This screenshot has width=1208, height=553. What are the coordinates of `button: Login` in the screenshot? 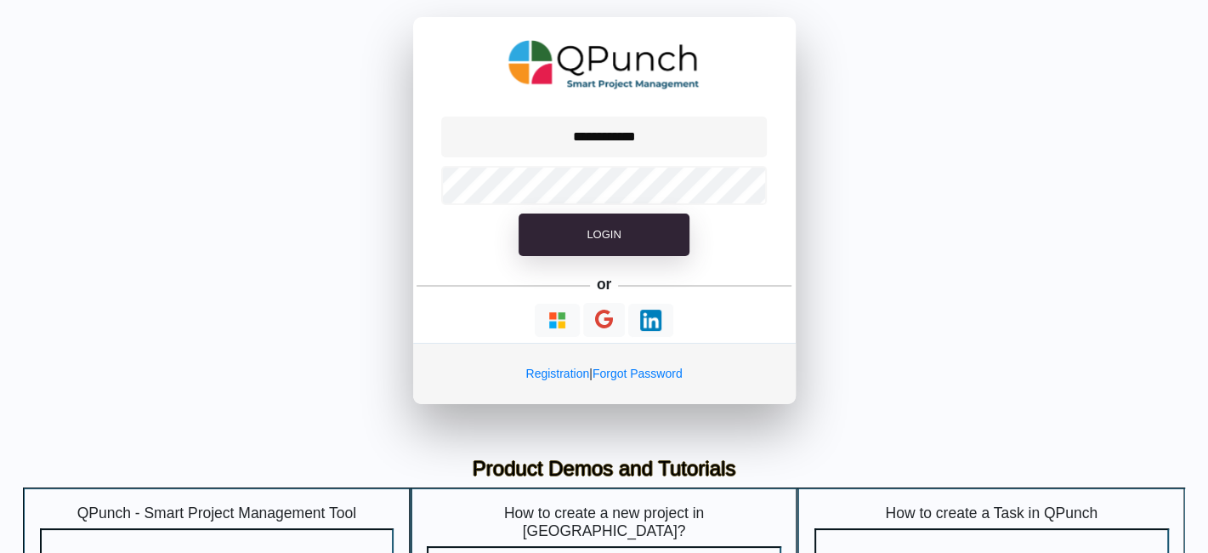 It's located at (604, 235).